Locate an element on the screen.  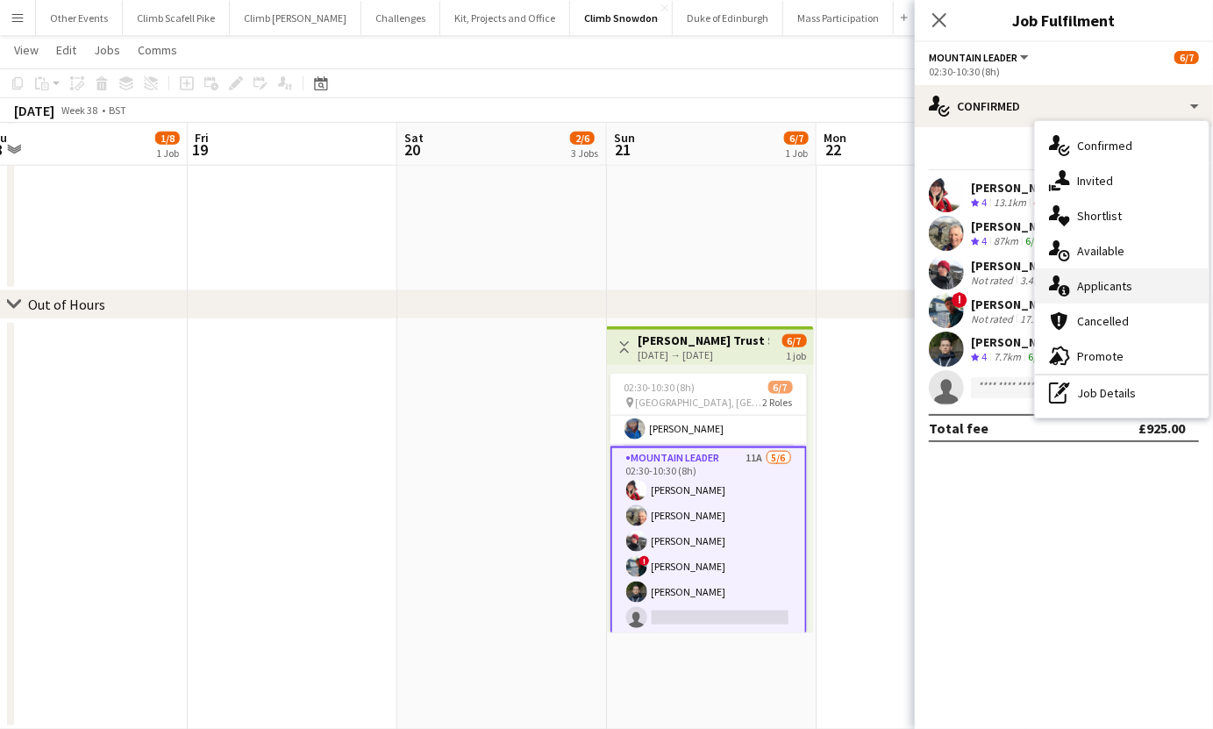
span: 21 is located at coordinates (623, 149).